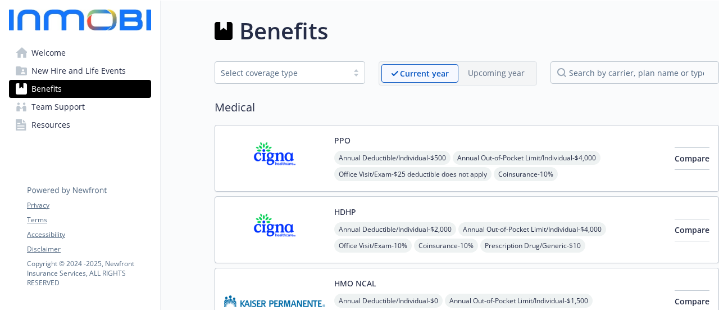 Image resolution: width=719 pixels, height=310 pixels. What do you see at coordinates (355, 283) in the screenshot?
I see `button: HMO NCAL` at bounding box center [355, 283].